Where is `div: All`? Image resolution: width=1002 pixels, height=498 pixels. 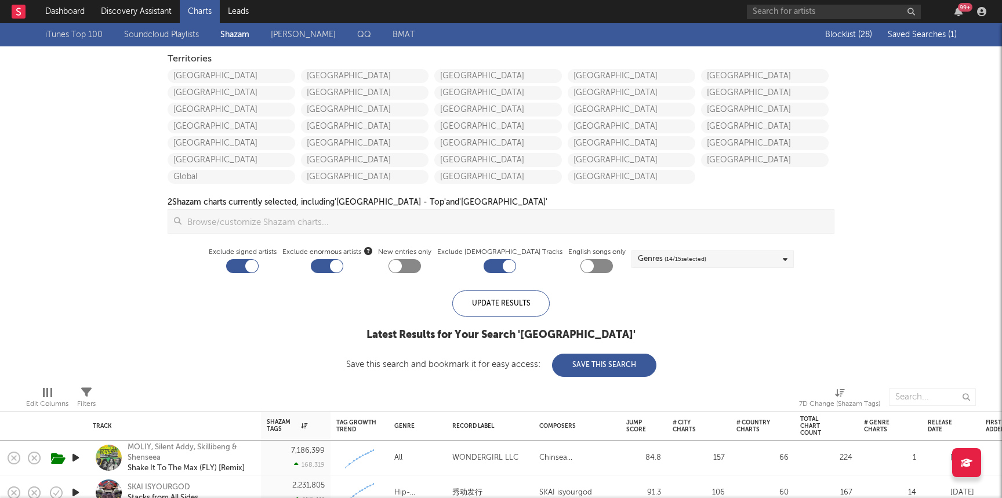
div: All is located at coordinates (398, 458).